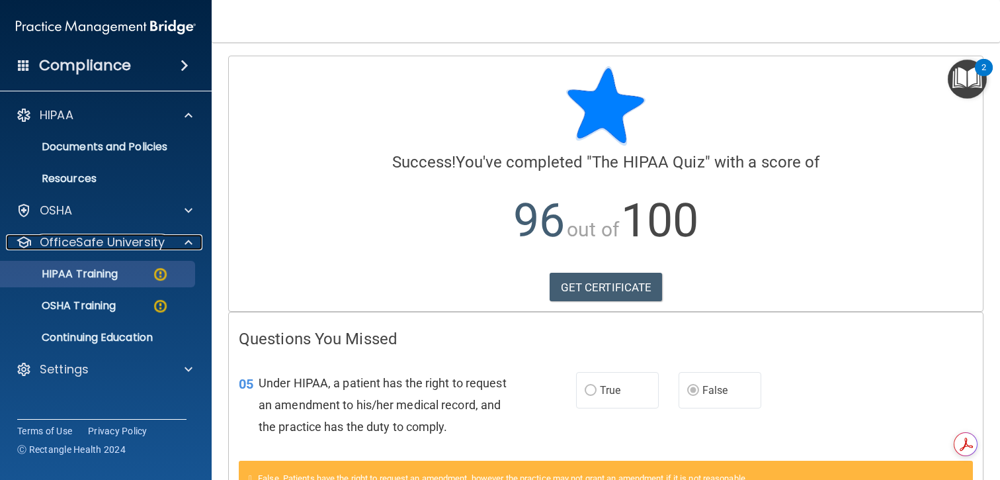 Image resolution: width=1000 pixels, height=480 pixels. What do you see at coordinates (118, 431) in the screenshot?
I see `a: Privacy Policy` at bounding box center [118, 431].